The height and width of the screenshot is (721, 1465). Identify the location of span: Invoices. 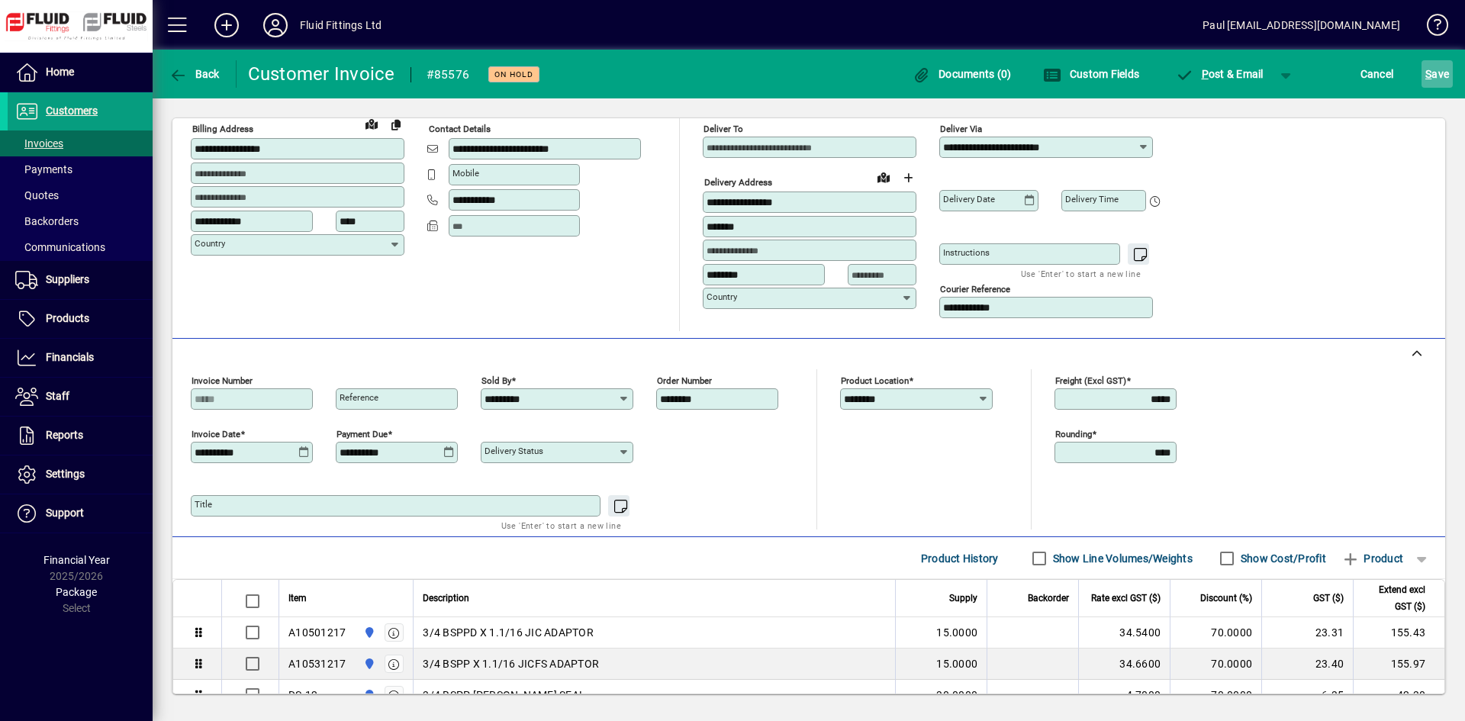
(39, 143).